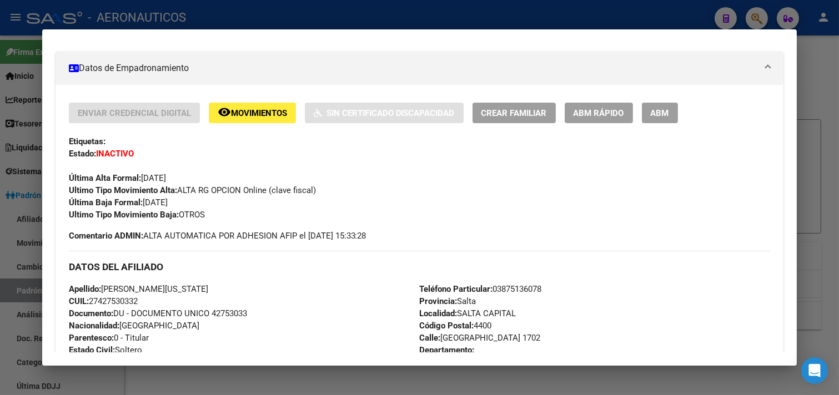  Describe the element at coordinates (103, 301) in the screenshot. I see `span: 27427530332` at that location.